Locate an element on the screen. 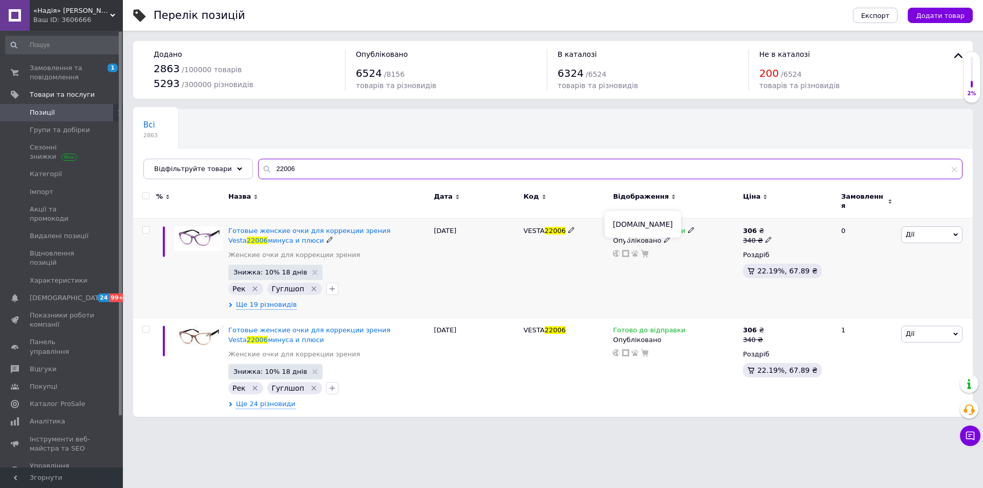 The height and width of the screenshot is (488, 983). span: Управління сайтом is located at coordinates (62, 471).